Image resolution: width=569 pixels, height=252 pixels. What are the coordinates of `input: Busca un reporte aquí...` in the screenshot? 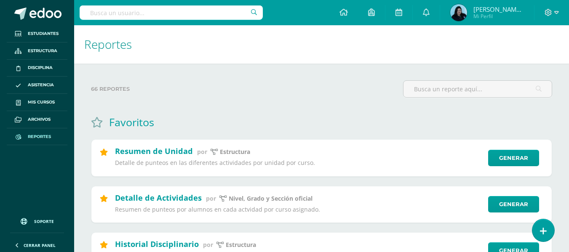 It's located at (478, 89).